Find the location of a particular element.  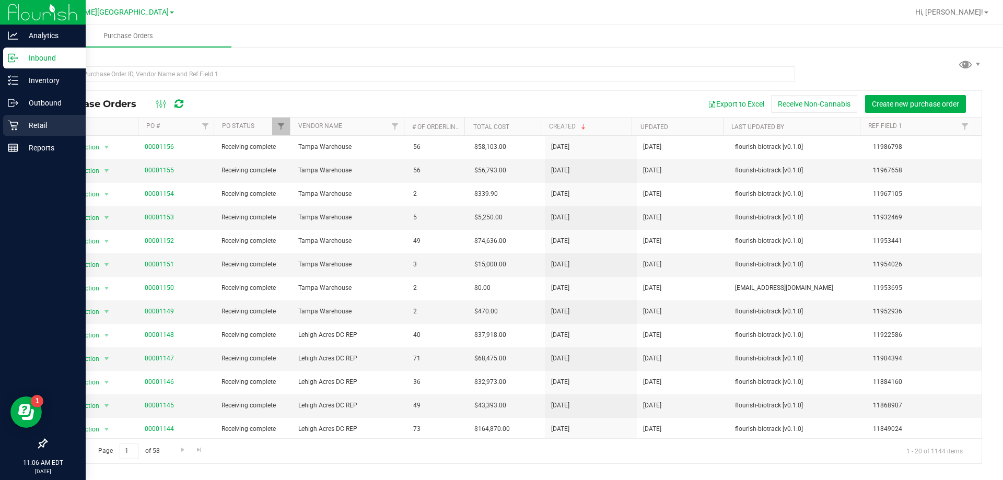

span: $470.00 is located at coordinates (486, 311).